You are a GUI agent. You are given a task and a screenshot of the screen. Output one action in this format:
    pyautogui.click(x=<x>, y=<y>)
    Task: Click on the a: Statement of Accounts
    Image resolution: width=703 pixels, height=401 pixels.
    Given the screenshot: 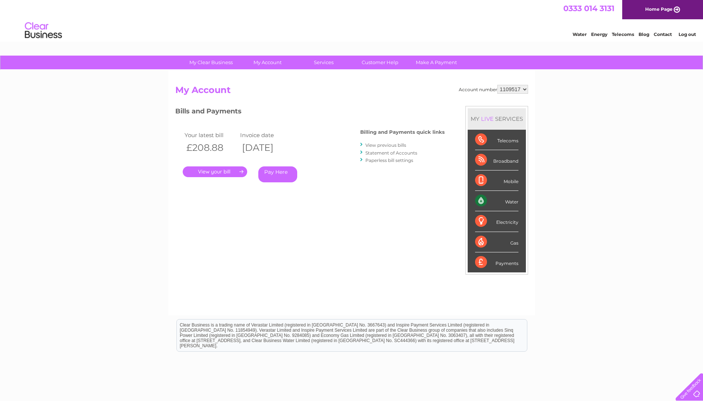 What is the action you would take?
    pyautogui.click(x=391, y=153)
    